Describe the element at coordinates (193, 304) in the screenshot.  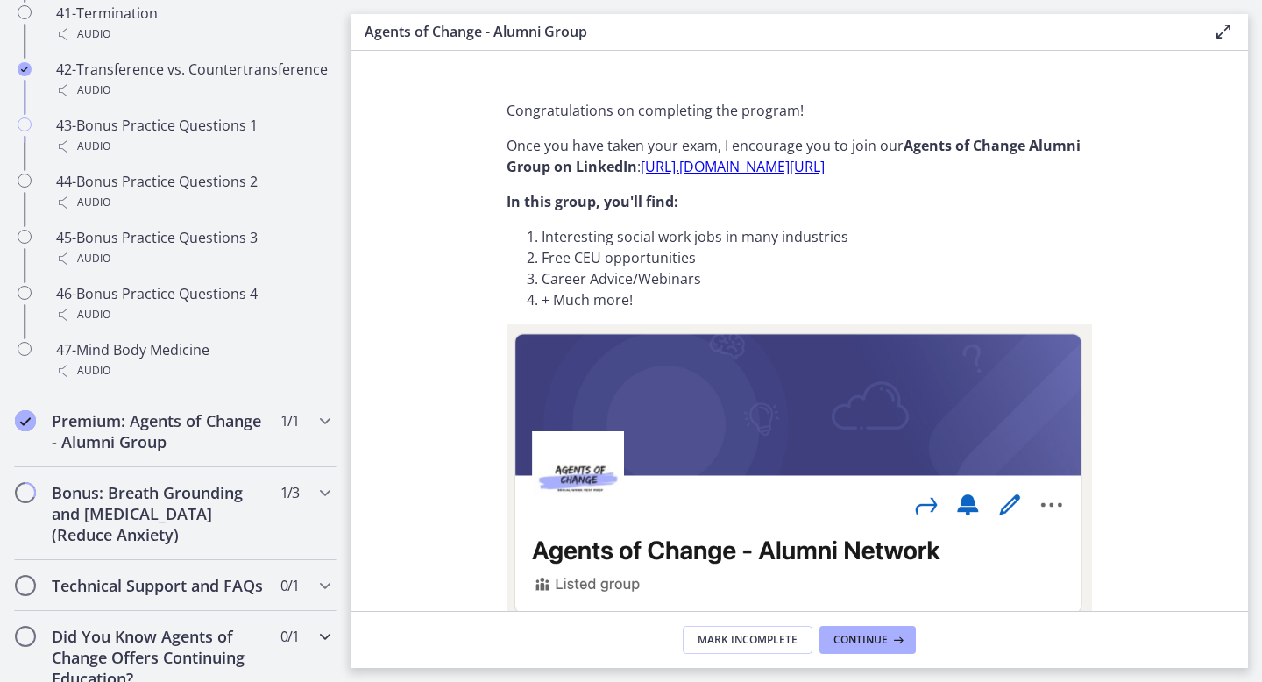
I see `div: 46-Bonus Practice Questions 4` at that location.